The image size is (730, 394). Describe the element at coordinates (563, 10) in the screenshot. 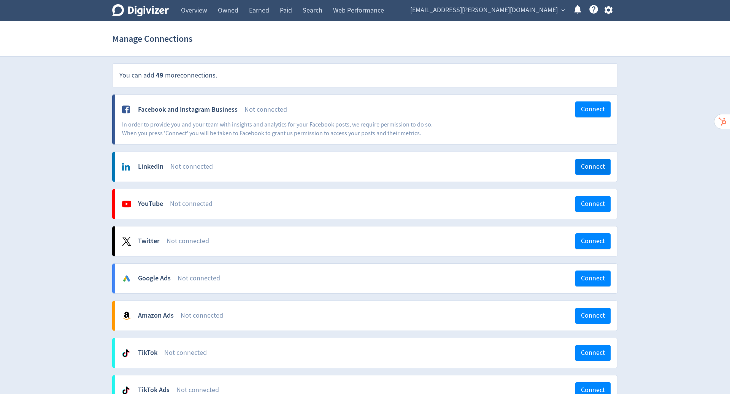

I see `span: expand_more` at that location.